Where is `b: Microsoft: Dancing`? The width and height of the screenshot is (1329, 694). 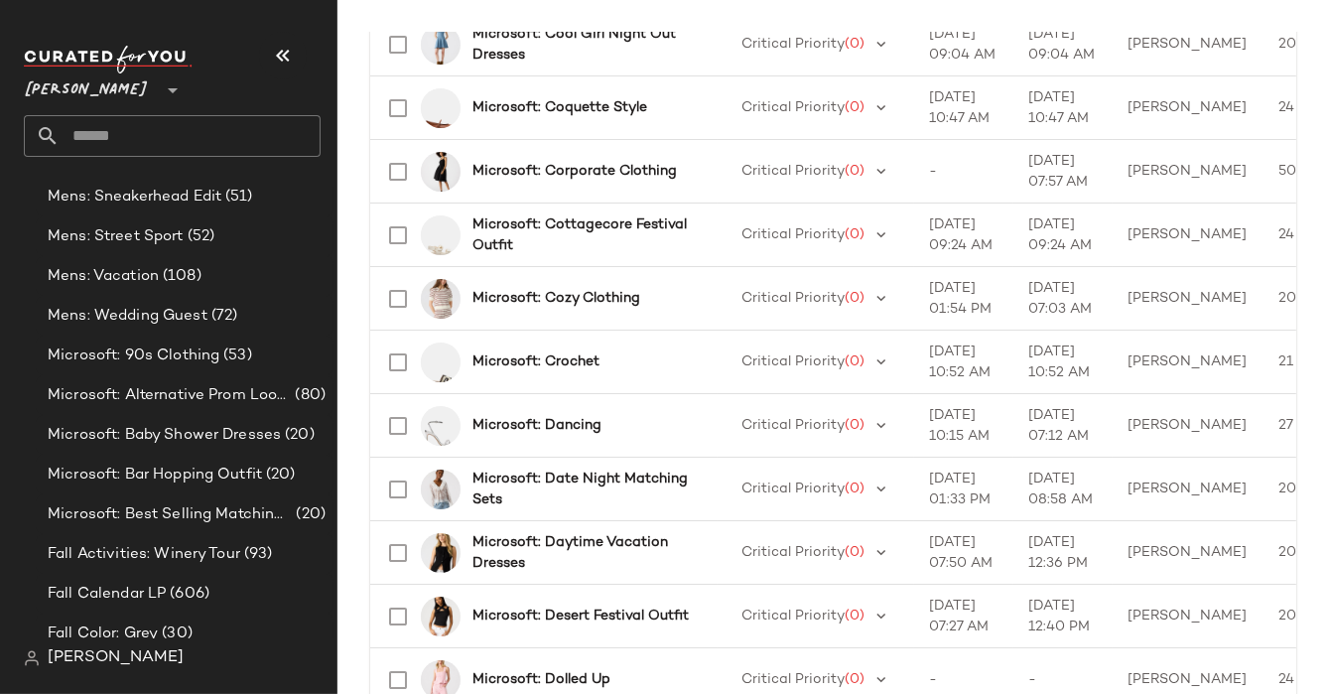 b: Microsoft: Dancing is located at coordinates (537, 425).